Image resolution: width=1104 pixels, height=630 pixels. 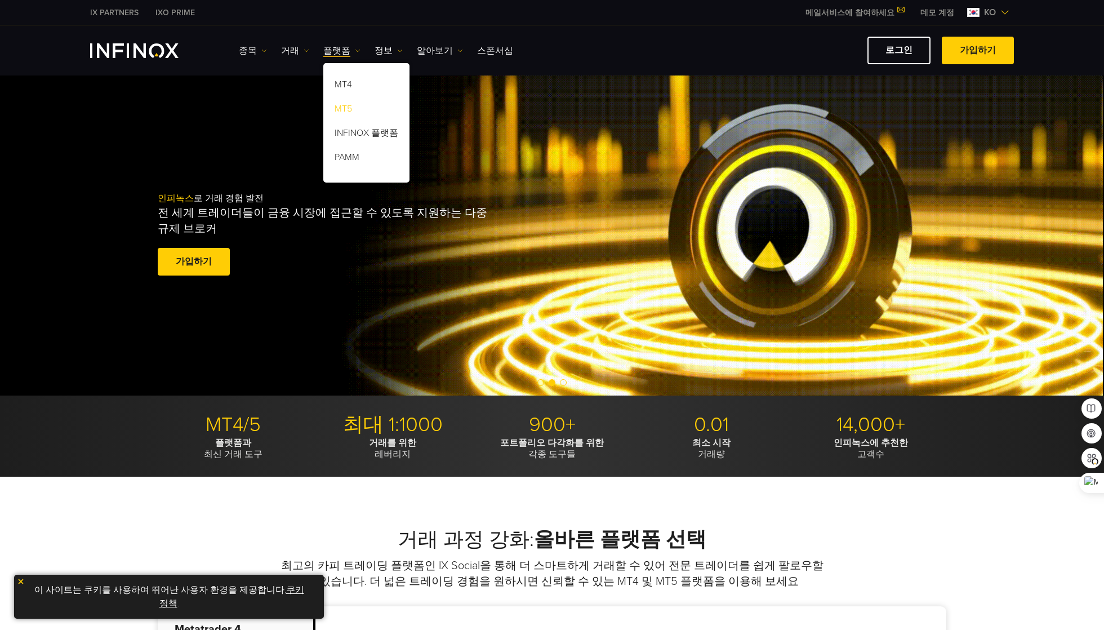 I want to click on a: MT4, so click(x=366, y=86).